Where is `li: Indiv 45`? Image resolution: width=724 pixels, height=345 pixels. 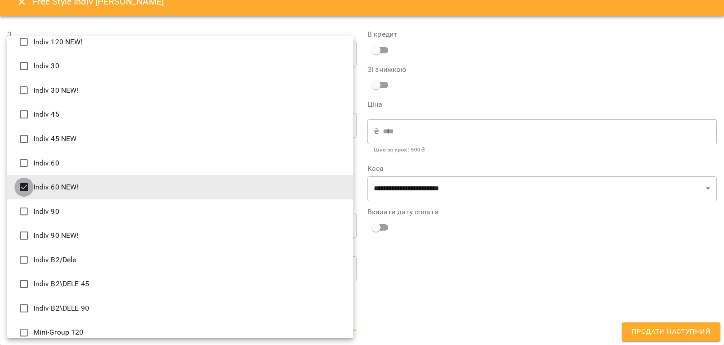 li: Indiv 45 is located at coordinates (180, 114).